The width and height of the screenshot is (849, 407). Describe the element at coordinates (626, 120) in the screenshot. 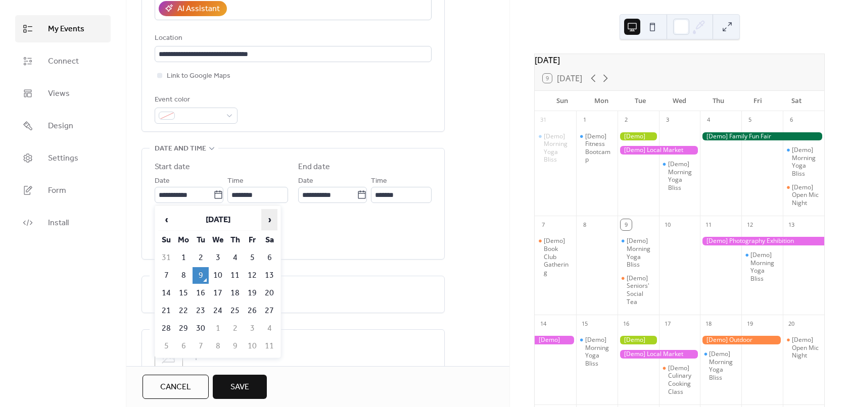

I see `div: 2` at that location.